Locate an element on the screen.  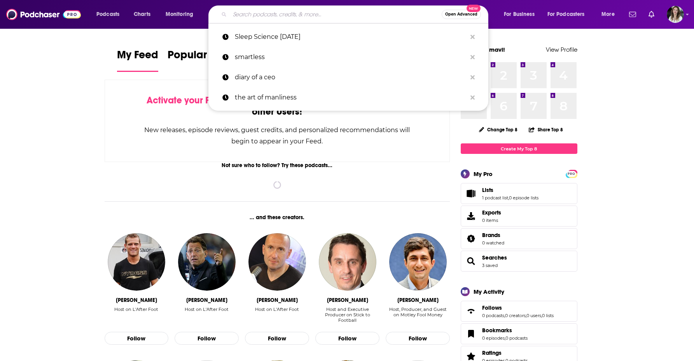
a: 0 episodes is located at coordinates (494, 338).